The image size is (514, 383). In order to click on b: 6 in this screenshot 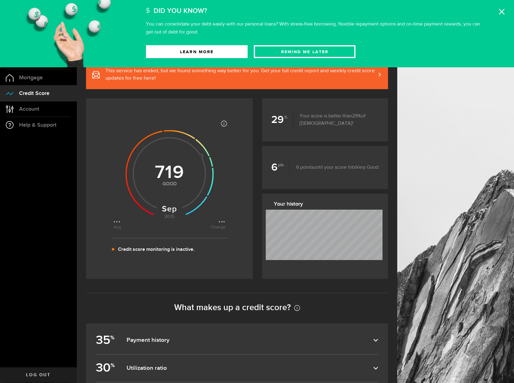, I will do `click(281, 168)`.